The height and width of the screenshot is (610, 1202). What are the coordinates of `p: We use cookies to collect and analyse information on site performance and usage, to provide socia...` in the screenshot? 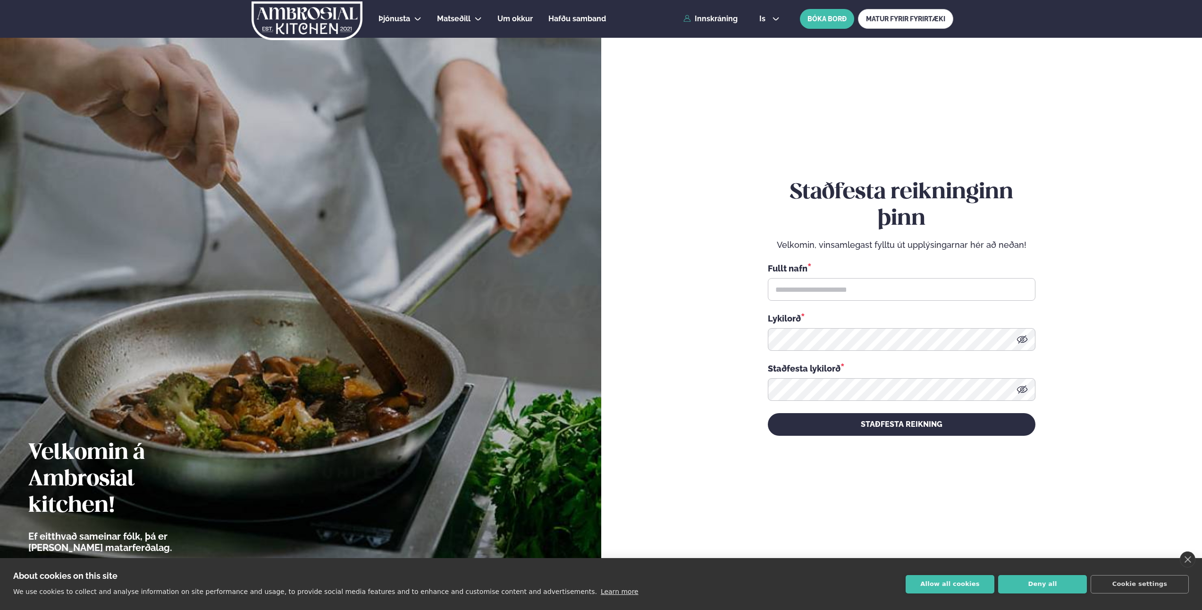 It's located at (305, 591).